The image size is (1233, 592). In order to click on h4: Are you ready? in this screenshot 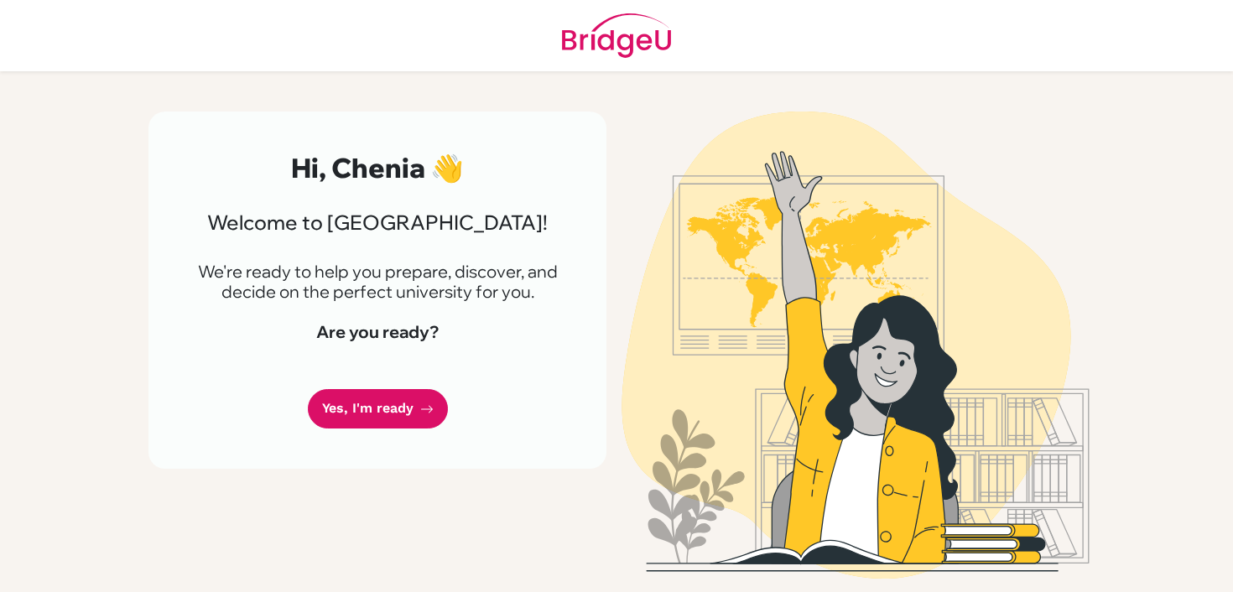, I will do `click(378, 332)`.